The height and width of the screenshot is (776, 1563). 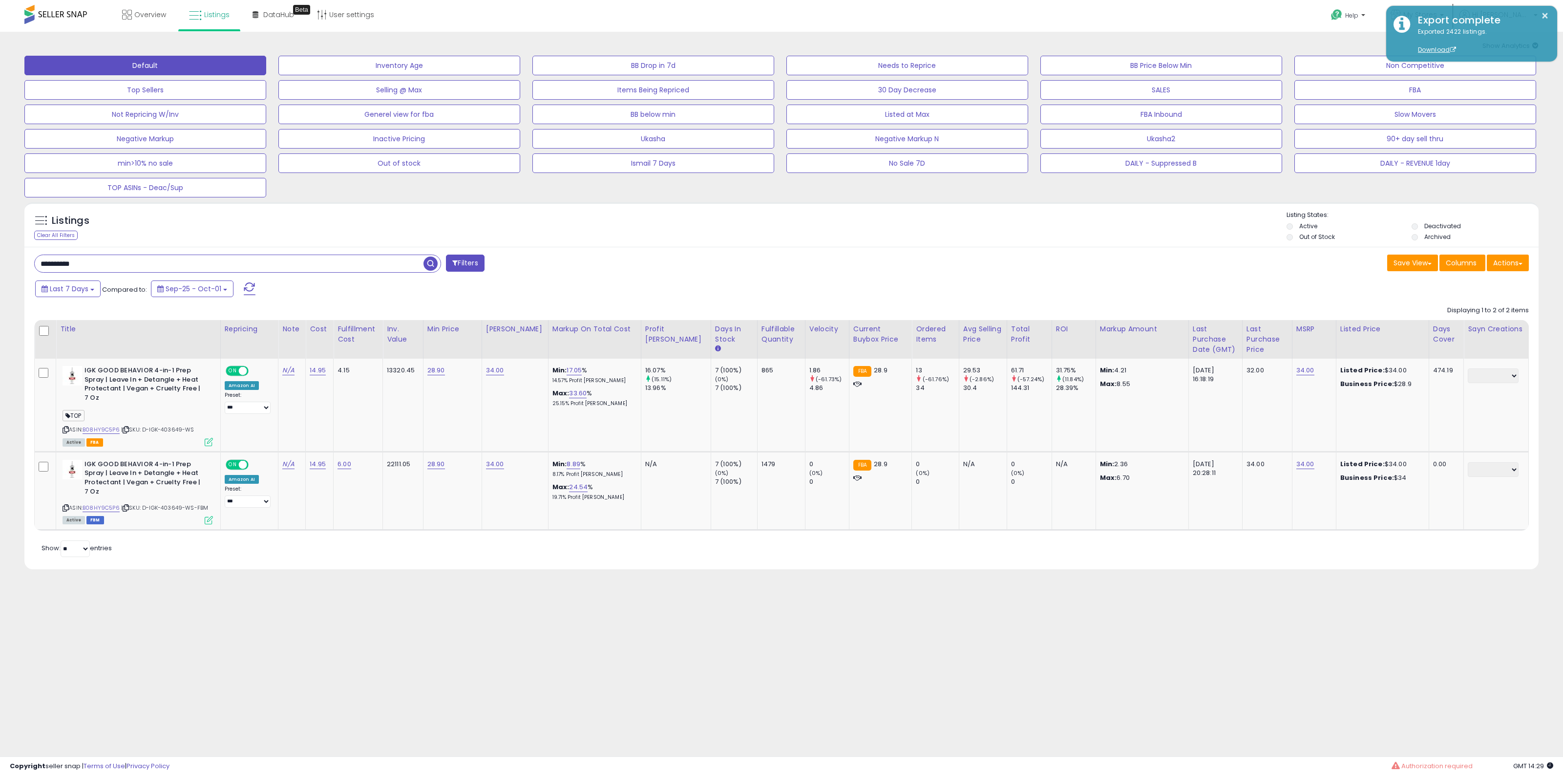 I want to click on div: 34.00, so click(x=1266, y=464).